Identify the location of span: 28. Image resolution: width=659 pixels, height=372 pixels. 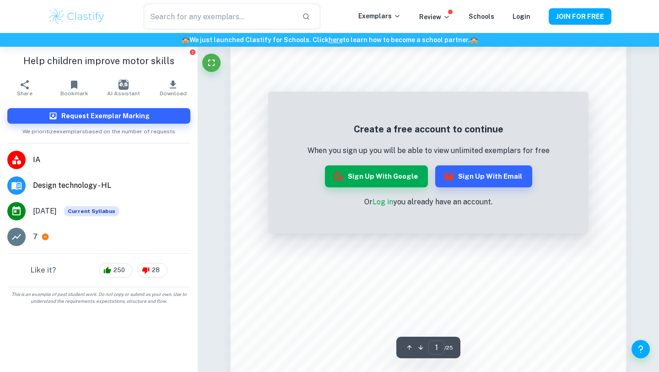
(156, 270).